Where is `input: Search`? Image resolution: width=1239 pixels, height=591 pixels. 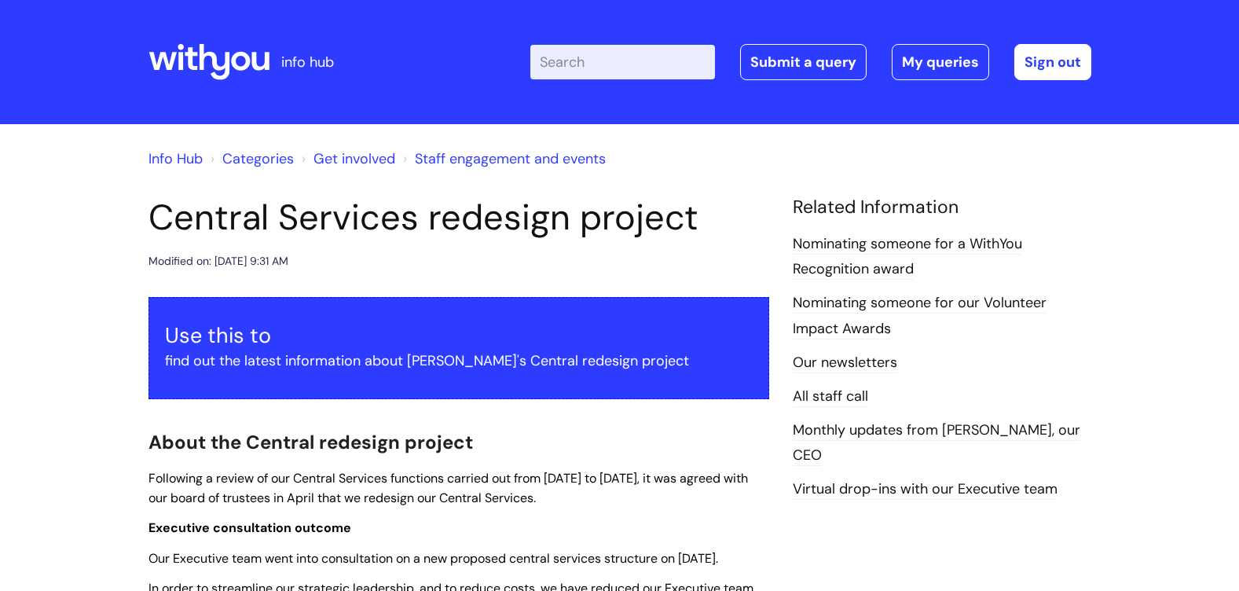
input: Search is located at coordinates (622, 62).